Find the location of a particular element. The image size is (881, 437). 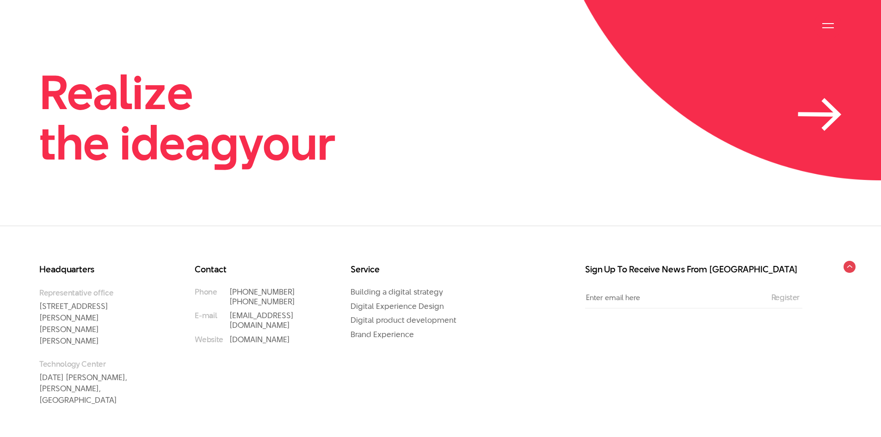

a: Brand Experience is located at coordinates (382, 334).